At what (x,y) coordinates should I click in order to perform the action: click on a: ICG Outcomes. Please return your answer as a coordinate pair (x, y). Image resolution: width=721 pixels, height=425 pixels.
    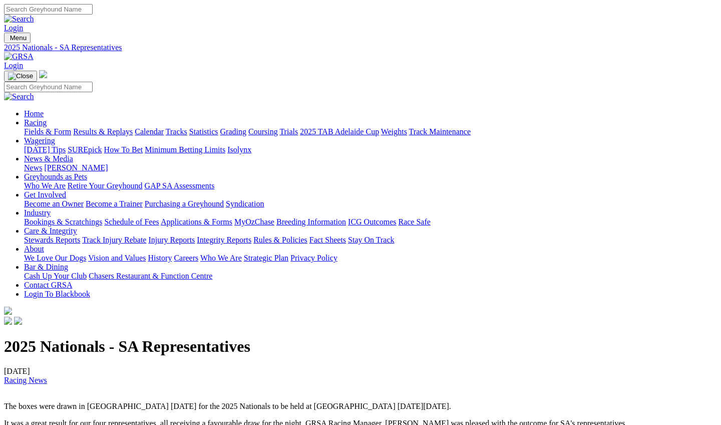
    Looking at the image, I should click on (372, 221).